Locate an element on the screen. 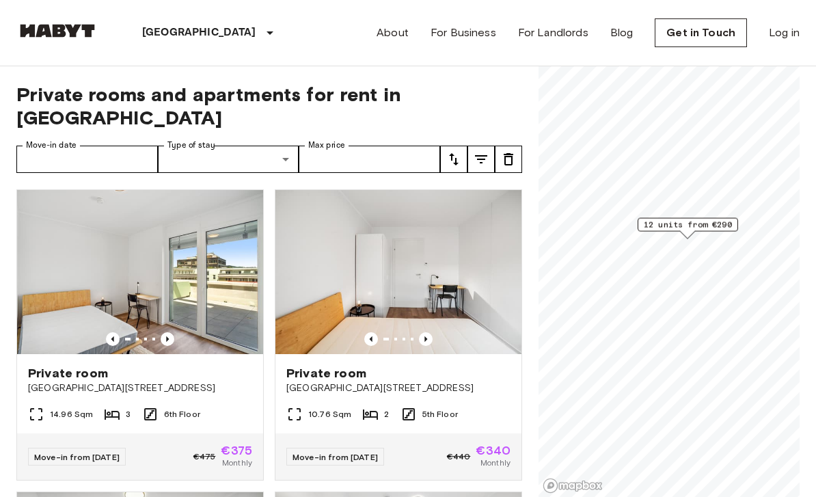  a: For Landlords is located at coordinates (553, 33).